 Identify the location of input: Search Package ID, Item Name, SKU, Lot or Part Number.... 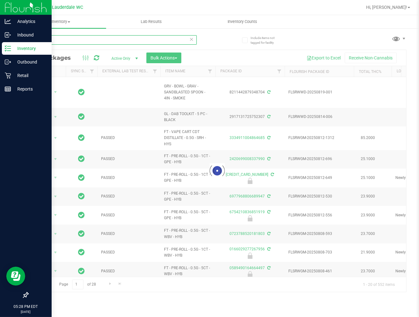
(112, 40).